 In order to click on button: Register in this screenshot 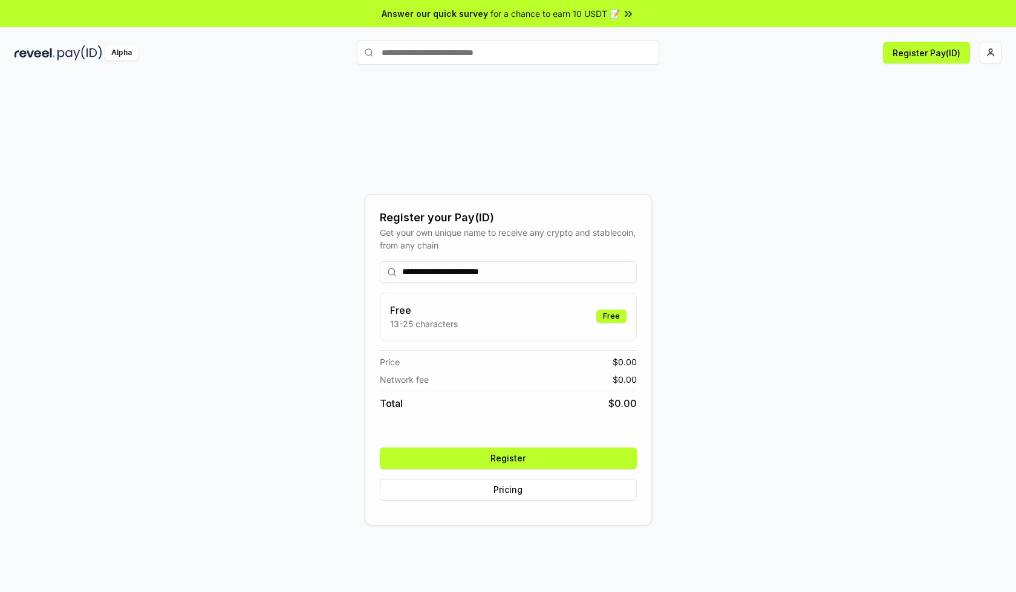, I will do `click(508, 458)`.